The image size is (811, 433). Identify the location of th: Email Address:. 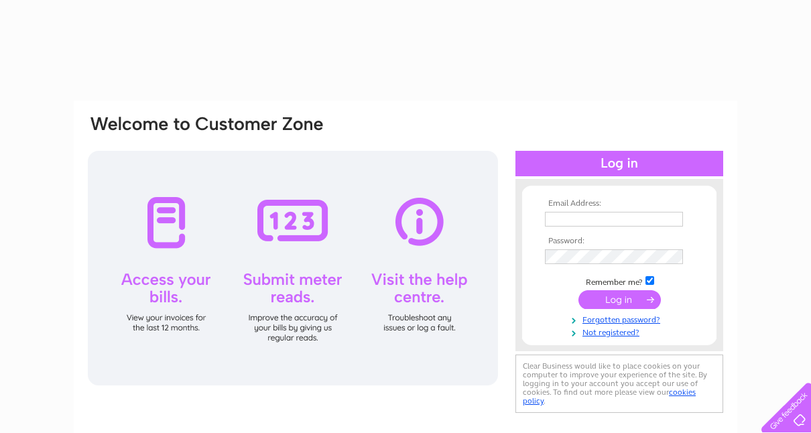
(620, 204).